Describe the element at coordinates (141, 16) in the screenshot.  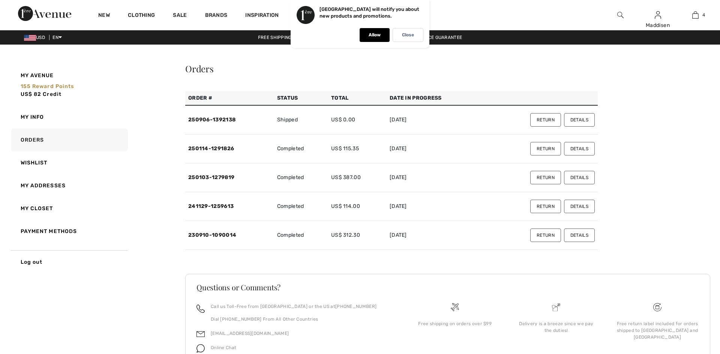
I see `a: Clothing` at that location.